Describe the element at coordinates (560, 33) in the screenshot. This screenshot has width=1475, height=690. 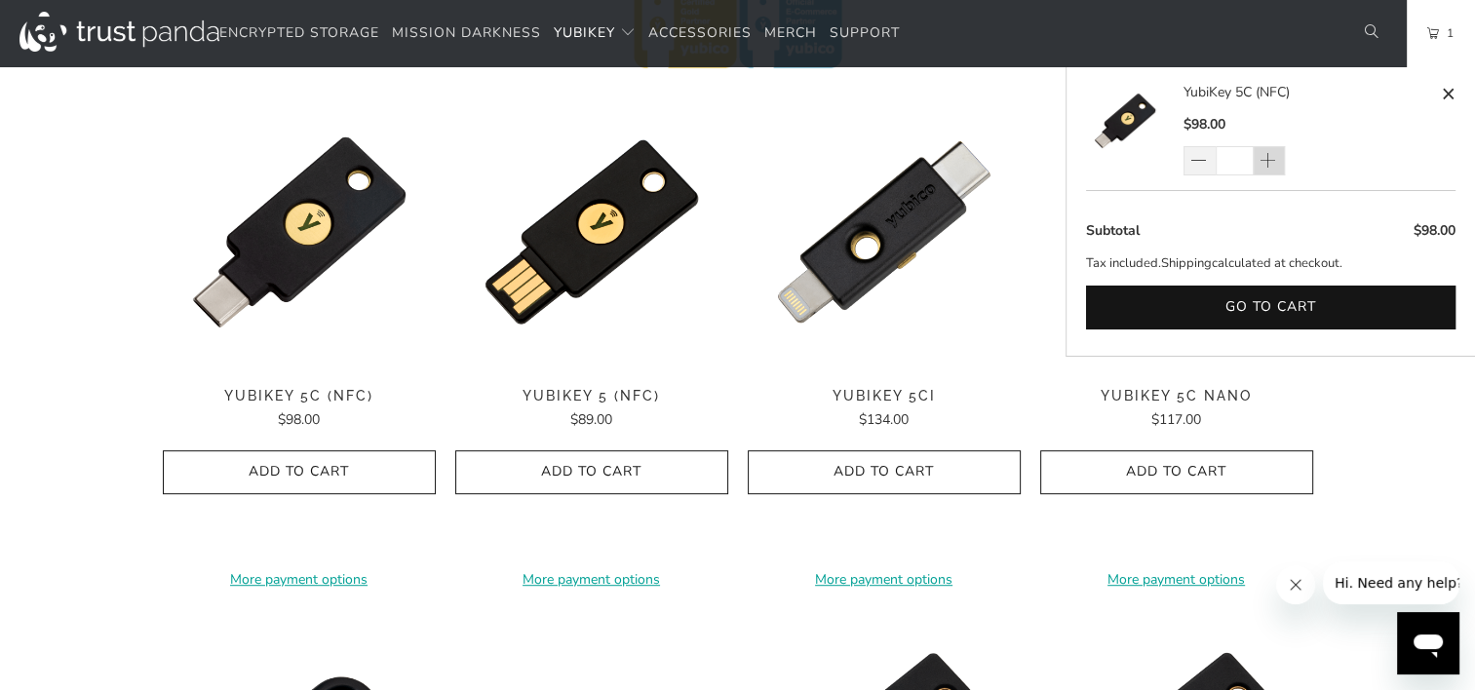
I see `nav: Translation missing: en.navigation.header.main_nav` at that location.